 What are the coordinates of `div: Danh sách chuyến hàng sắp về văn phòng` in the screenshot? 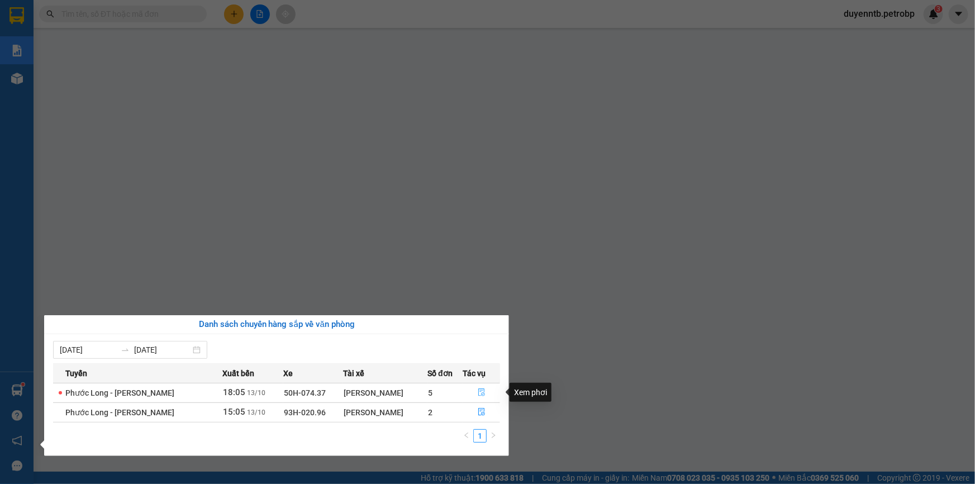 It's located at (277, 325).